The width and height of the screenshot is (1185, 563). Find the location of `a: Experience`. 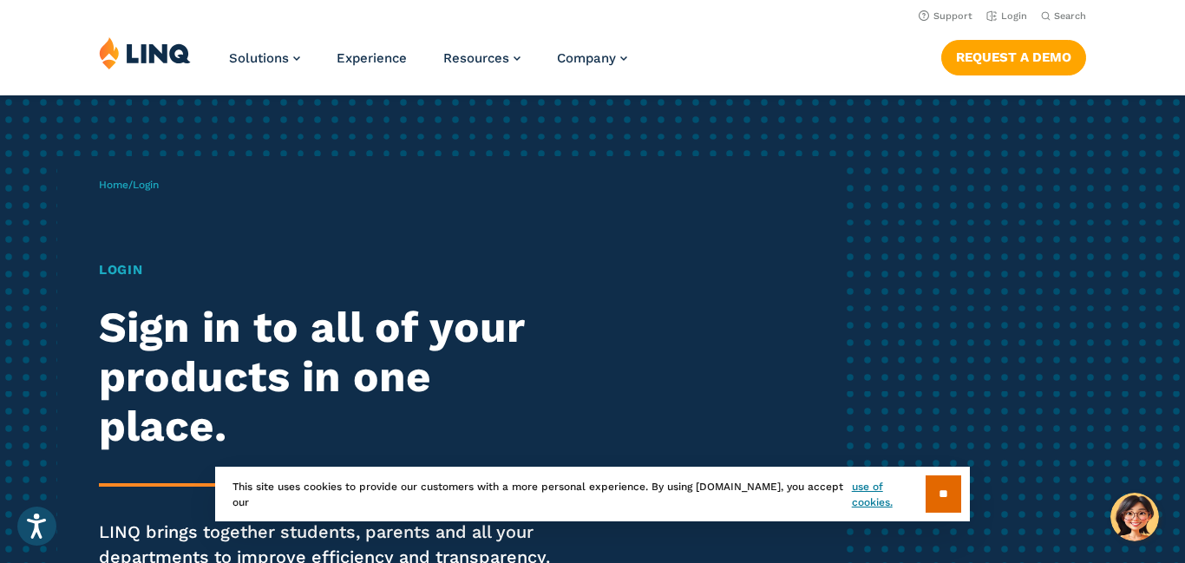

a: Experience is located at coordinates (371, 58).